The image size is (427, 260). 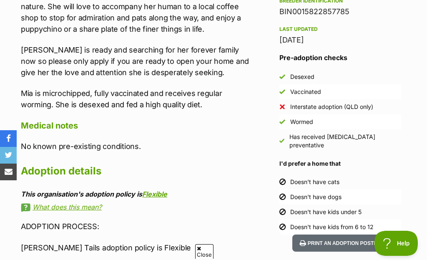 I want to click on div: Doesn't have kids under 5, so click(x=326, y=212).